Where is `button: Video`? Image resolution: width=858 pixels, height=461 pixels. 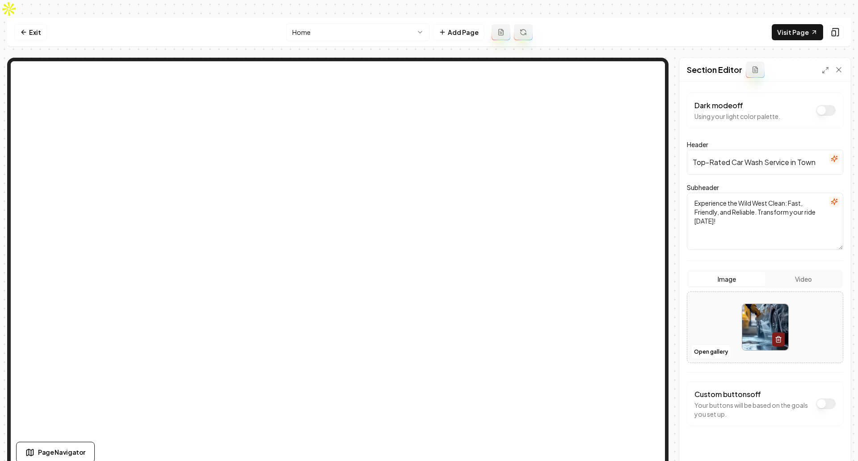
button: Video is located at coordinates (803, 279).